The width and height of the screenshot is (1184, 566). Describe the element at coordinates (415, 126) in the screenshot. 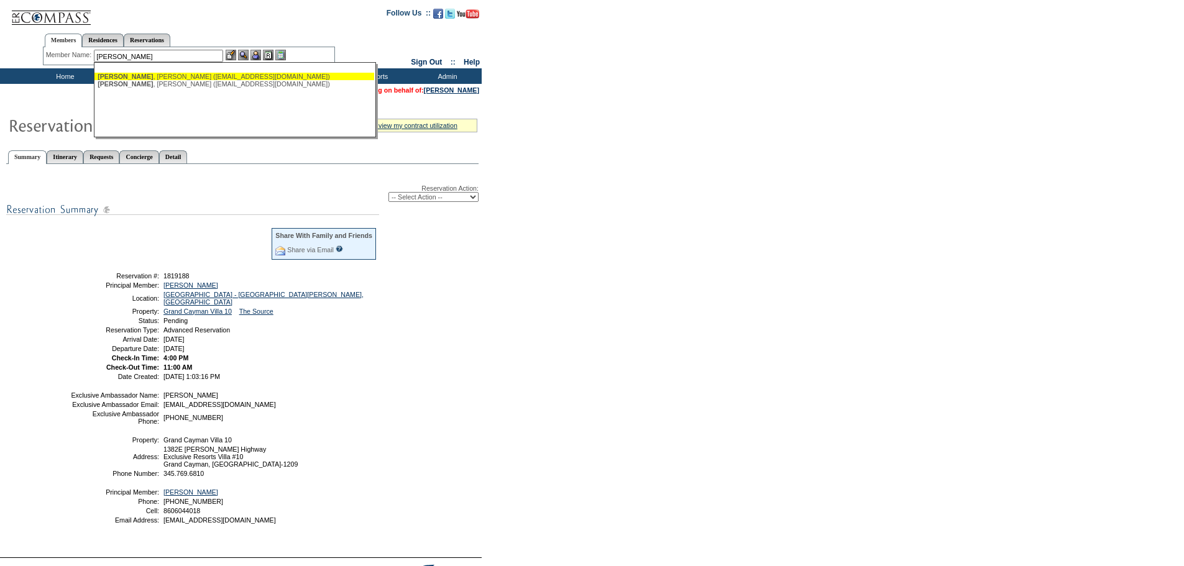

I see `a: » view my contract utilization` at that location.